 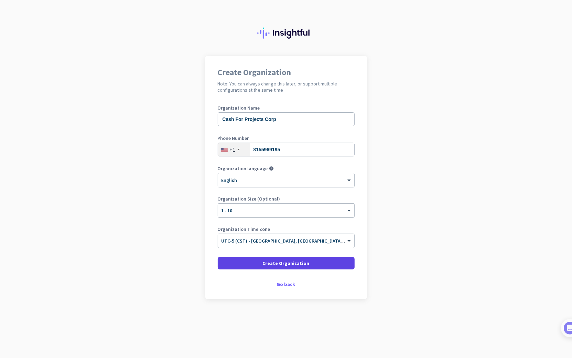 I want to click on button: Create Organization, so click(x=286, y=263).